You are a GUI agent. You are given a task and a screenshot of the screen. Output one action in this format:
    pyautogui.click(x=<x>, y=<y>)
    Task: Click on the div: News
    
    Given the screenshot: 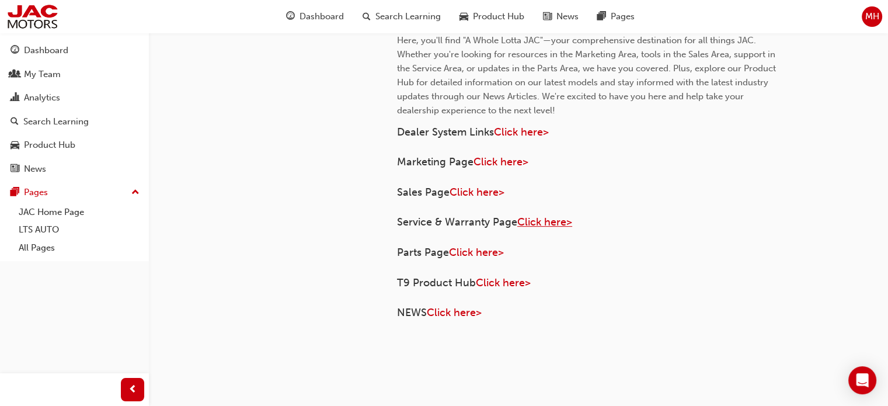 What is the action you would take?
    pyautogui.click(x=35, y=169)
    